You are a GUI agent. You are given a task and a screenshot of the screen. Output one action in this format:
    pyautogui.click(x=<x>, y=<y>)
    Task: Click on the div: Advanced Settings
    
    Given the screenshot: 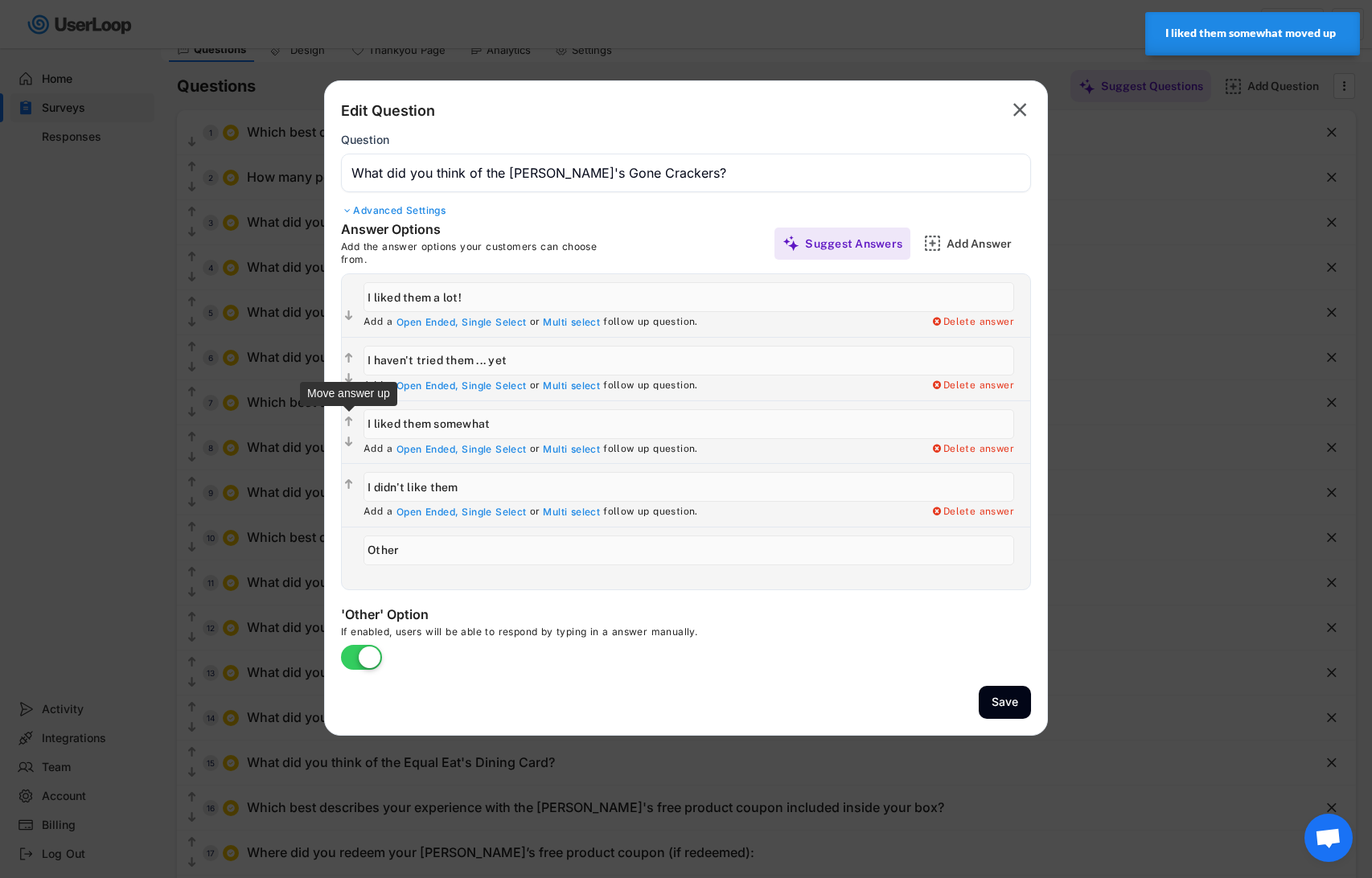 What is the action you would take?
    pyautogui.click(x=686, y=211)
    